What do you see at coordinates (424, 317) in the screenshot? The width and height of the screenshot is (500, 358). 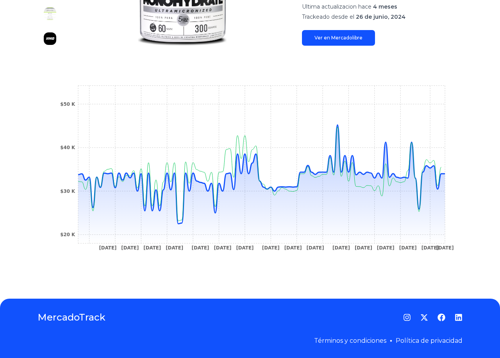 I see `a: Twitter` at bounding box center [424, 317].